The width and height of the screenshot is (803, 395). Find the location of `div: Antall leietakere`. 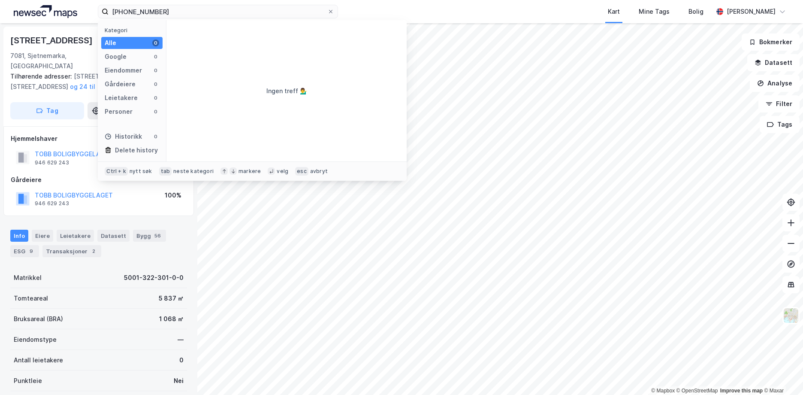

div: Antall leietakere is located at coordinates (38, 360).